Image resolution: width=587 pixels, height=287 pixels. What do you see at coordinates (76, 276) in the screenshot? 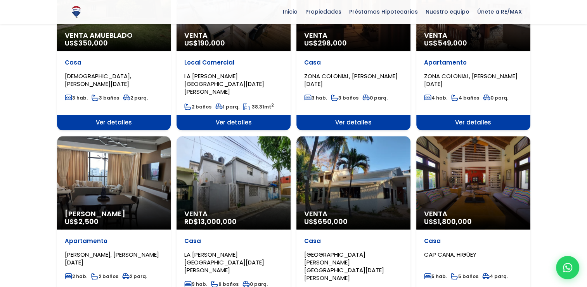
I see `span: 2 hab.` at bounding box center [76, 276].